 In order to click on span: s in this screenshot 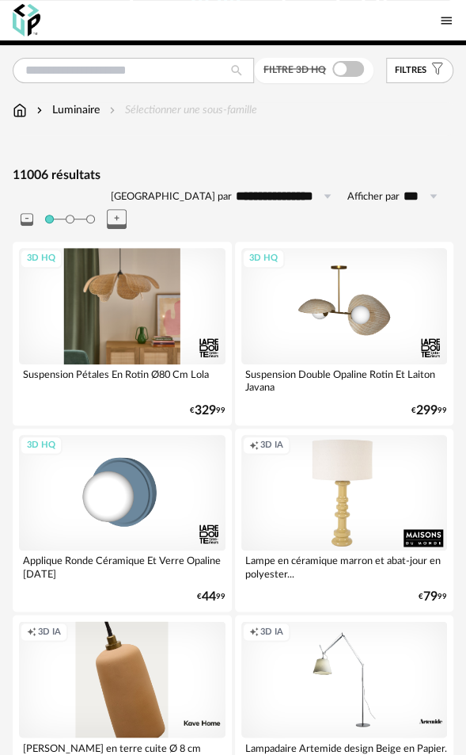, I will do `click(424, 70)`.